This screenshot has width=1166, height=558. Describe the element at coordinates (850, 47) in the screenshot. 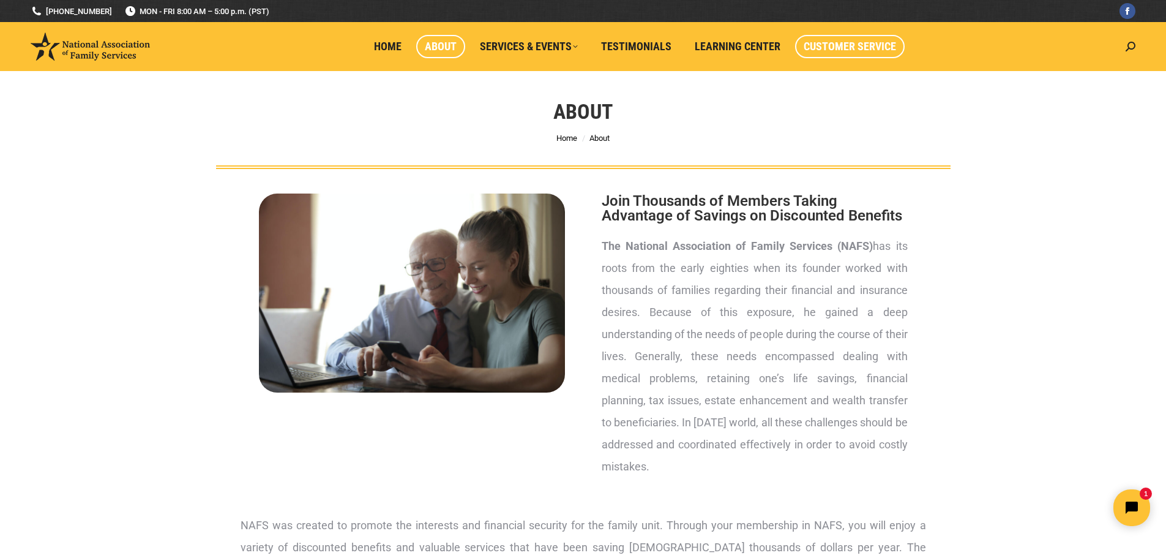

I see `a: Customer Service` at that location.